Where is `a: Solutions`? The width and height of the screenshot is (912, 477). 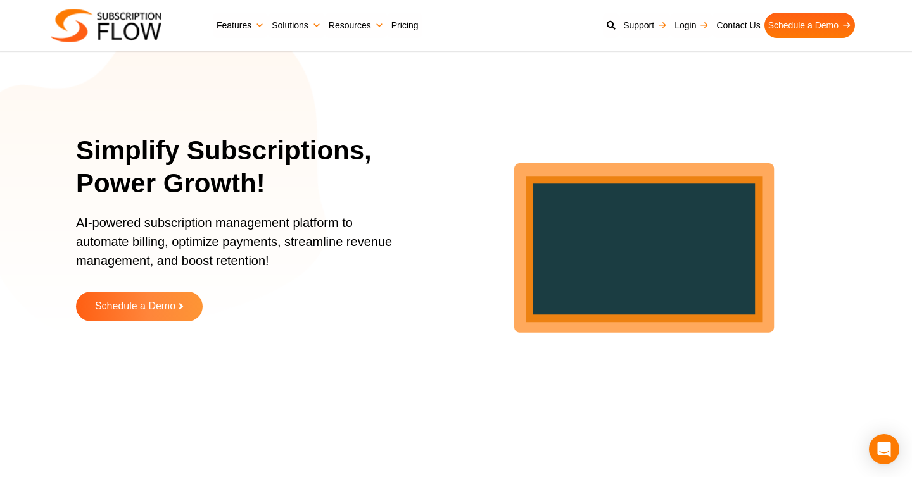
a: Solutions is located at coordinates (296, 25).